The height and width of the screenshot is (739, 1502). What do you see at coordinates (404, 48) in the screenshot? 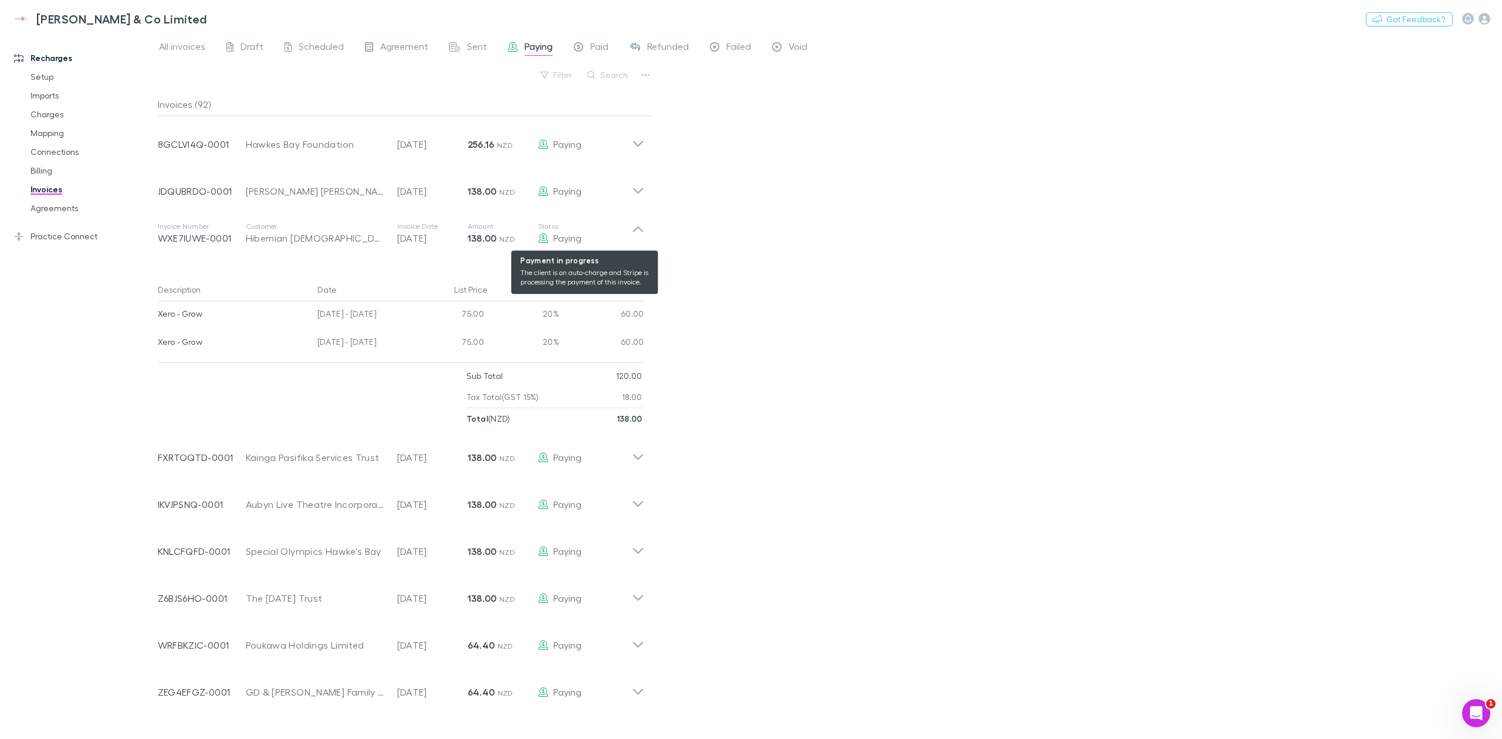
I see `span: Agreement` at bounding box center [404, 48].